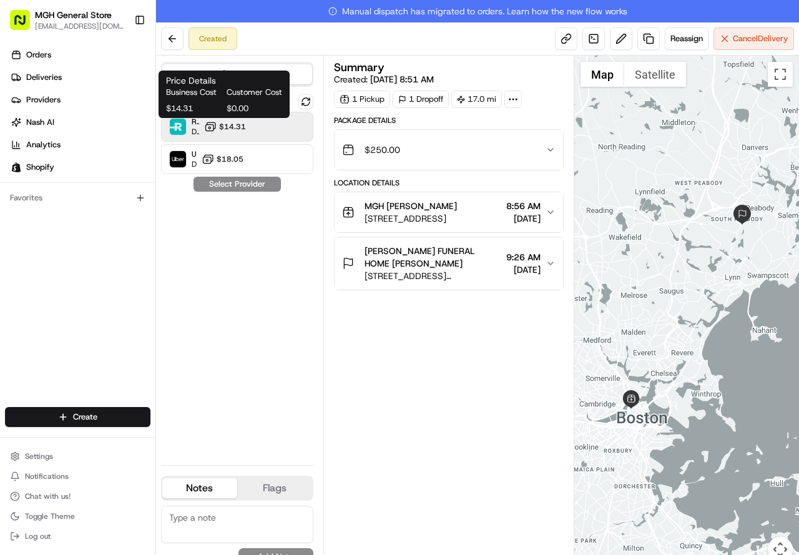 Image resolution: width=799 pixels, height=555 pixels. Describe the element at coordinates (362, 99) in the screenshot. I see `div: 1 Pickup` at that location.